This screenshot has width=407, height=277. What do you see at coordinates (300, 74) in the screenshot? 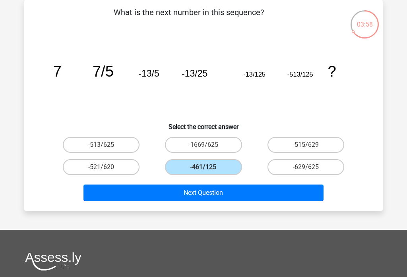
I see `tspan: -513/125` at bounding box center [300, 74].